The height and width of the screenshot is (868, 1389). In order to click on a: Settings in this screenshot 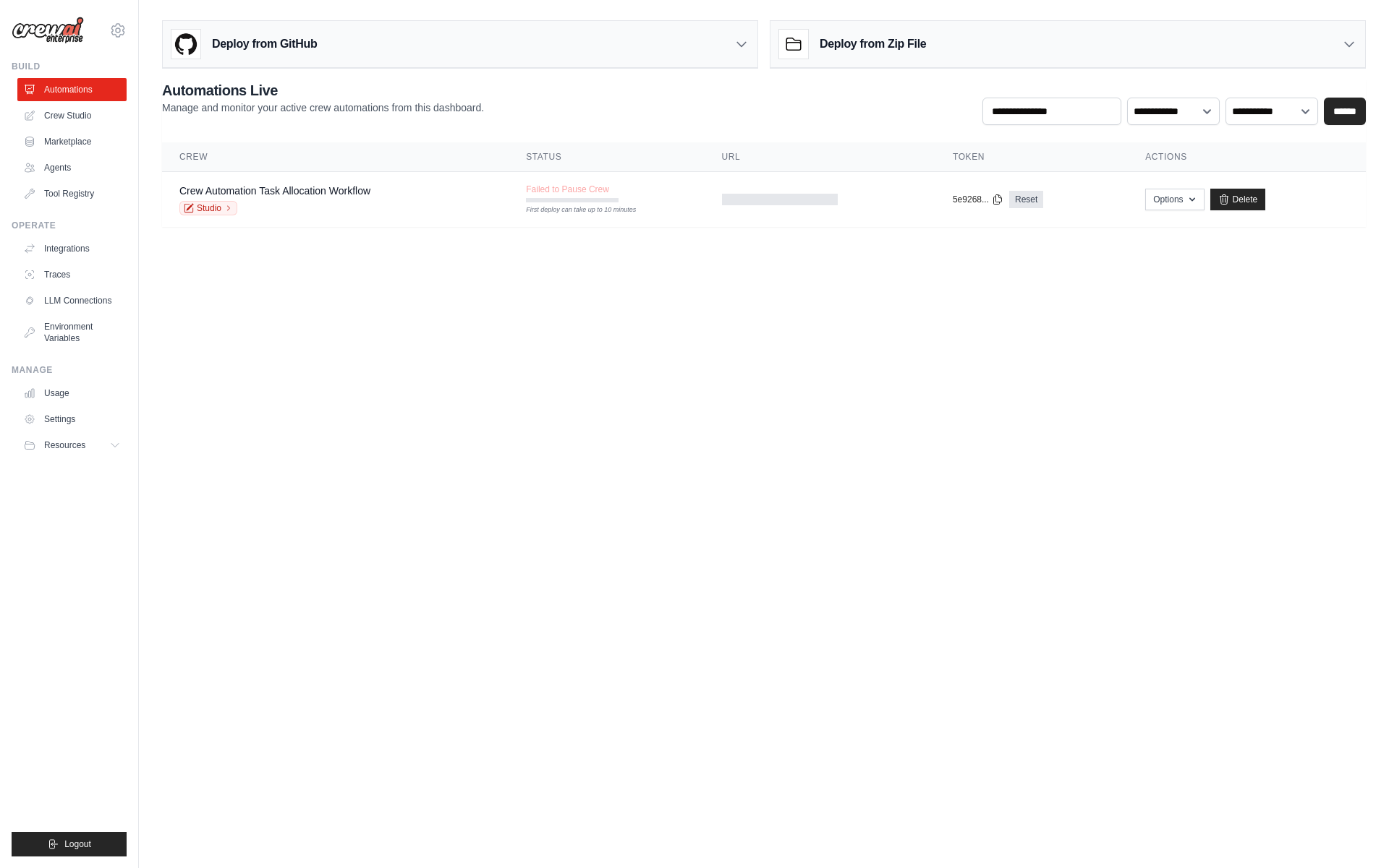, I will do `click(72, 419)`.